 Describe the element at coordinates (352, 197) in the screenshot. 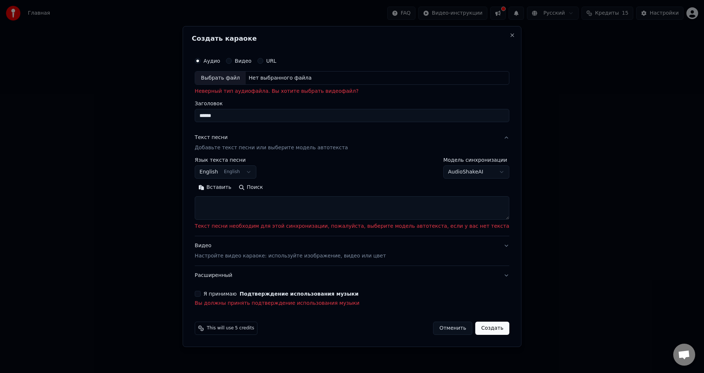

I see `div: Текст песниДобавьте текст песни или выберите модель автотекста` at that location.